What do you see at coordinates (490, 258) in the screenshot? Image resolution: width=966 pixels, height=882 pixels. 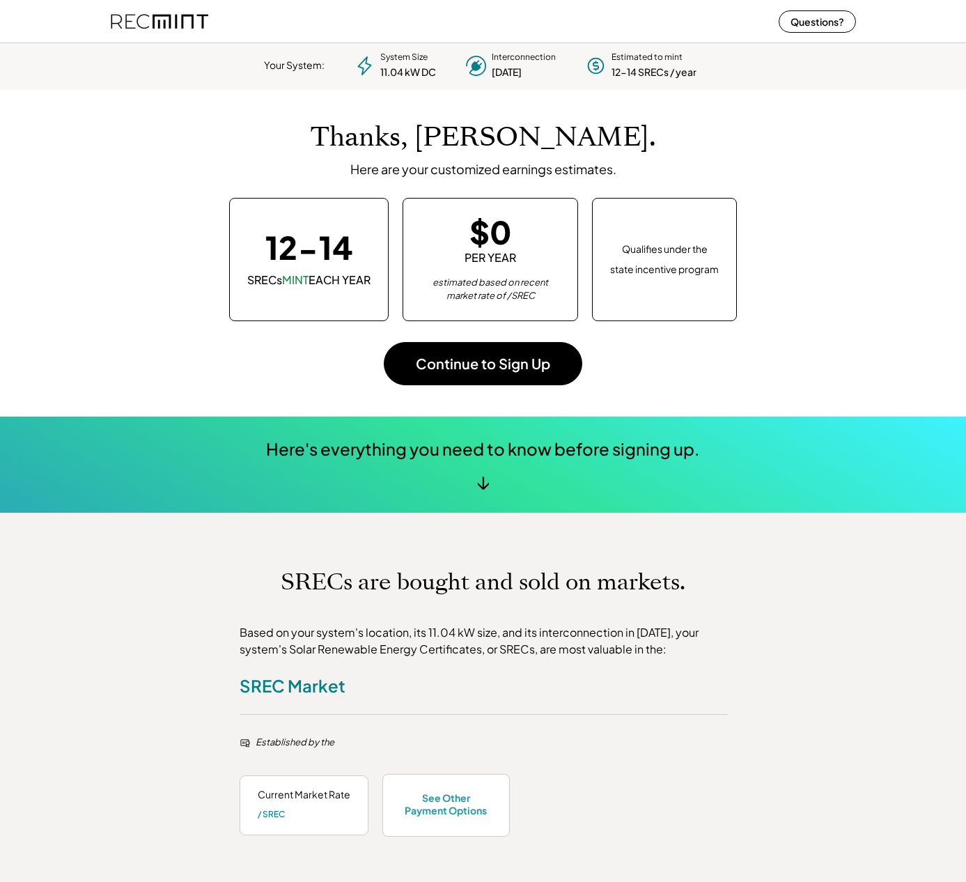 I see `div: PER YEAR` at bounding box center [490, 258].